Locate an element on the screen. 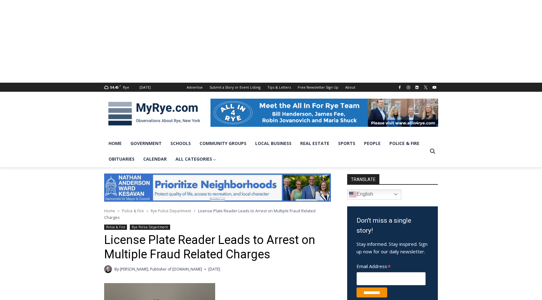  a: Facebook is located at coordinates (400, 87).